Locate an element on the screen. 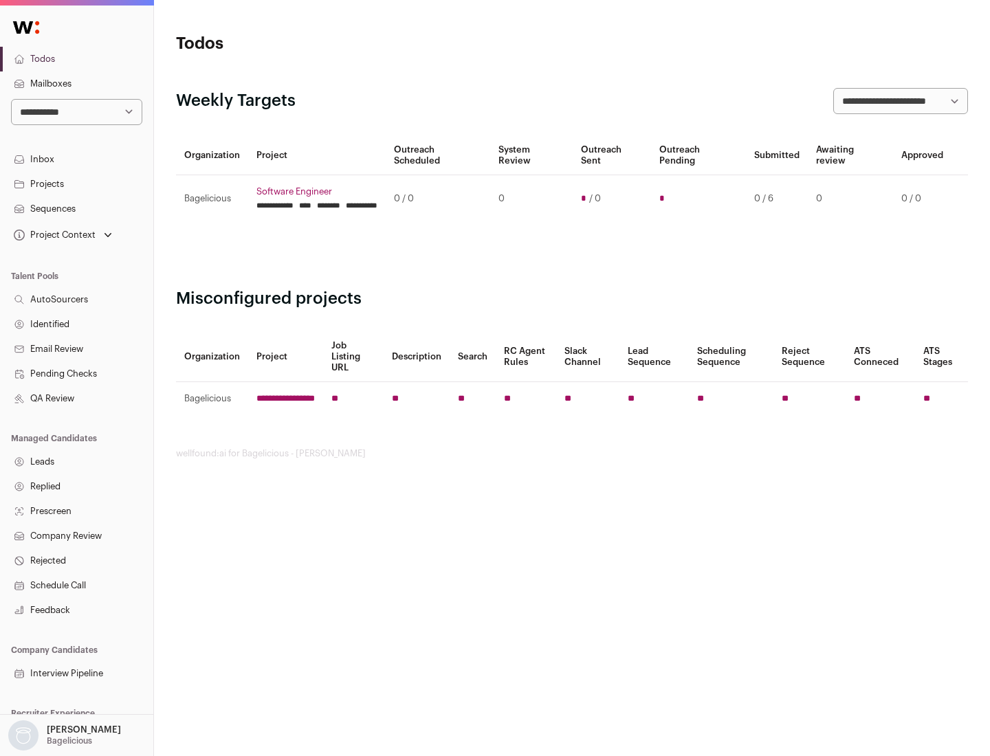  th: Outreach Scheduled is located at coordinates (438, 155).